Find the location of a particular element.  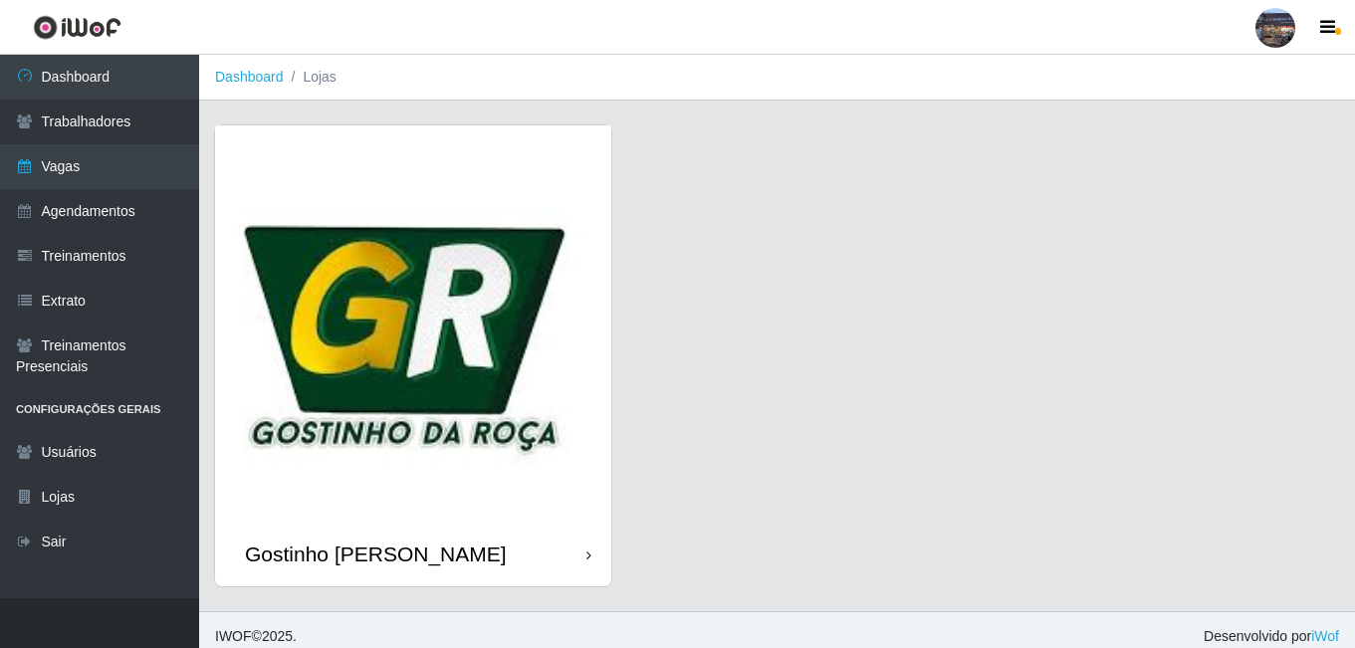

li: Lojas is located at coordinates (310, 77).